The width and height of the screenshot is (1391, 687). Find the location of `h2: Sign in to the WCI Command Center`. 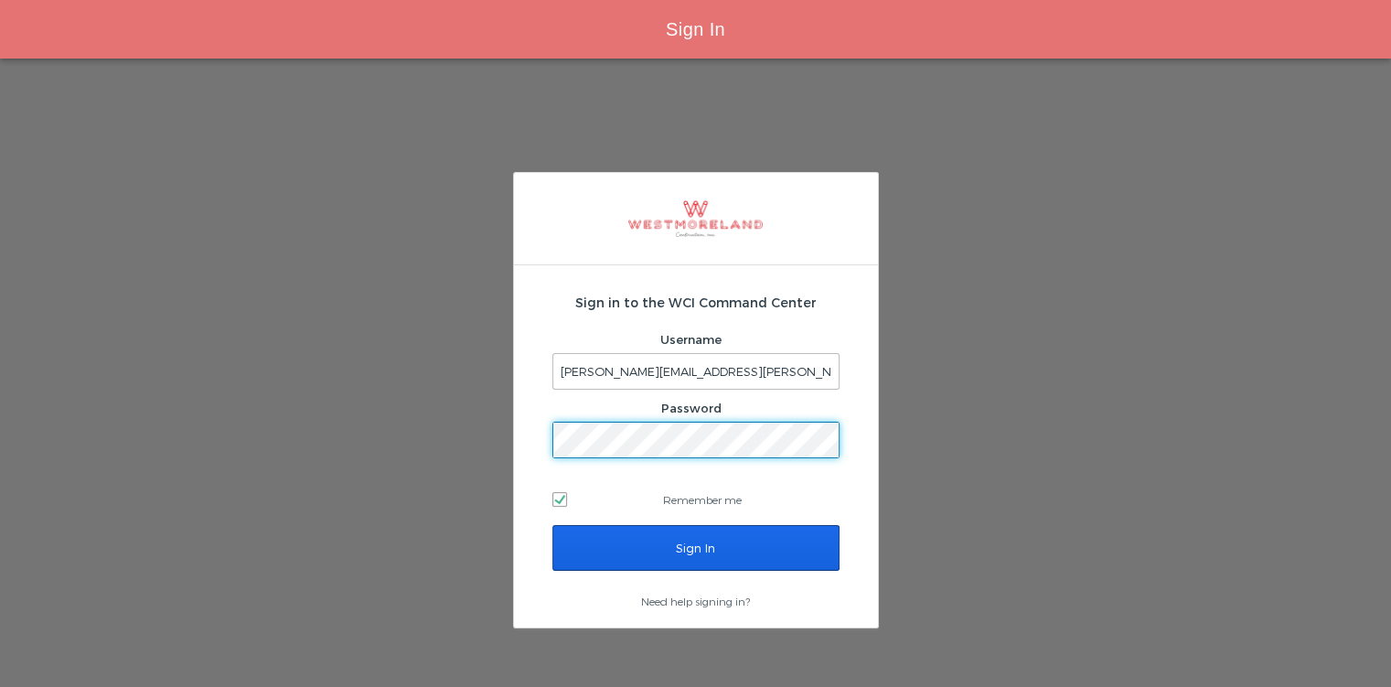

h2: Sign in to the WCI Command Center is located at coordinates (696, 302).